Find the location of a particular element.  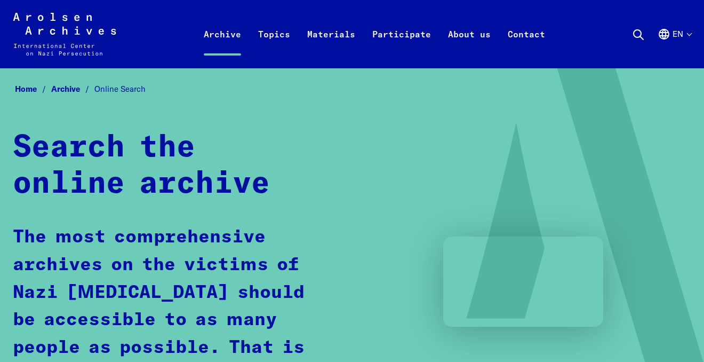

a: Participate is located at coordinates (402, 47).